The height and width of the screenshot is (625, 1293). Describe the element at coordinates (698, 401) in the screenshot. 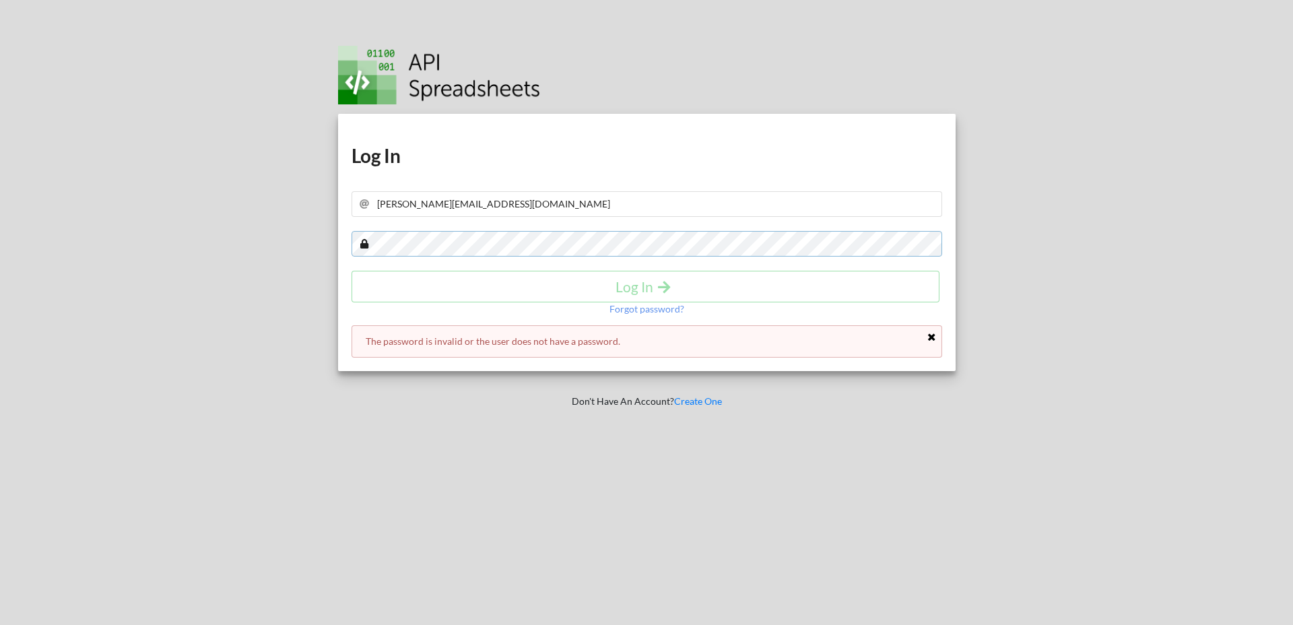

I see `a: Create One` at that location.